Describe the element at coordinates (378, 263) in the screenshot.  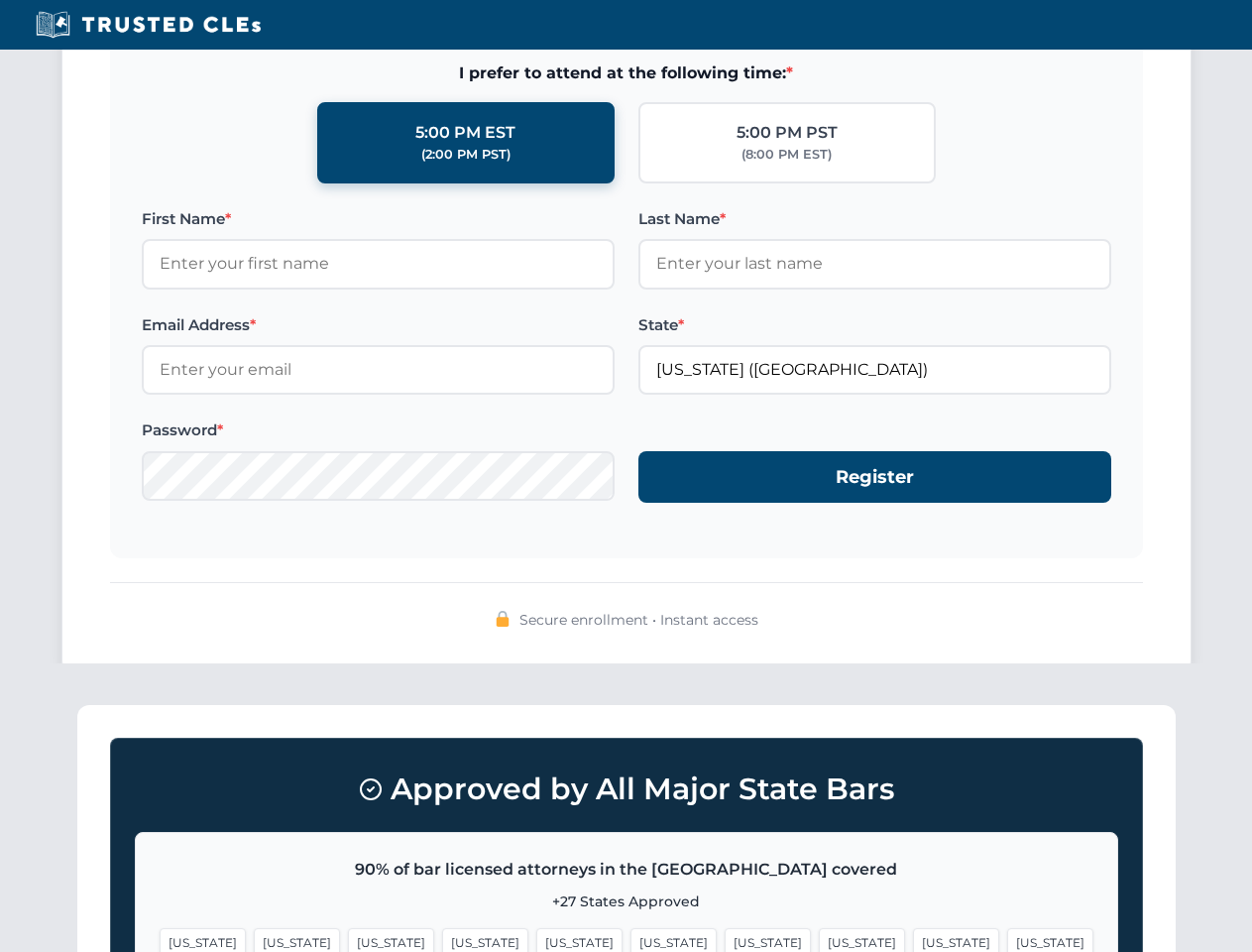
I see `input: Enter your first name` at that location.